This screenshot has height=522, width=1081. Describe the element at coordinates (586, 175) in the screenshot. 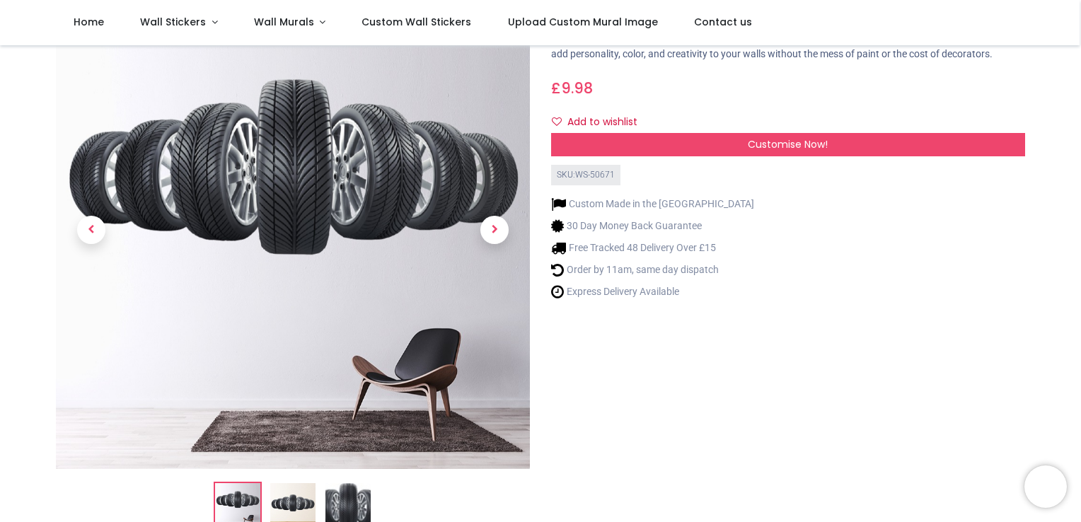

I see `div: SKU: WS-50671` at that location.